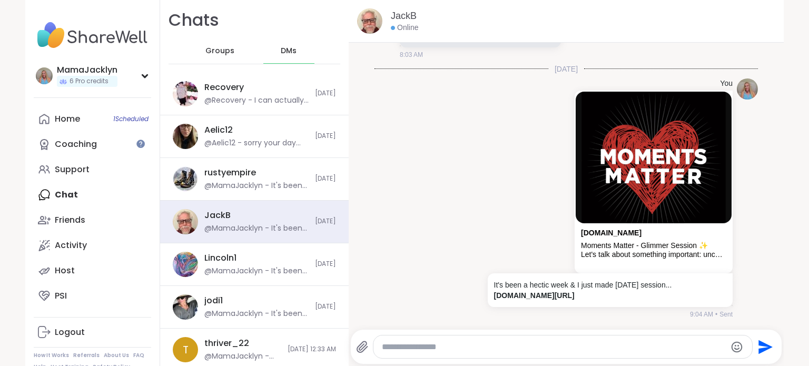  What do you see at coordinates (213, 301) in the screenshot?
I see `div: jodi1` at bounding box center [213, 301].